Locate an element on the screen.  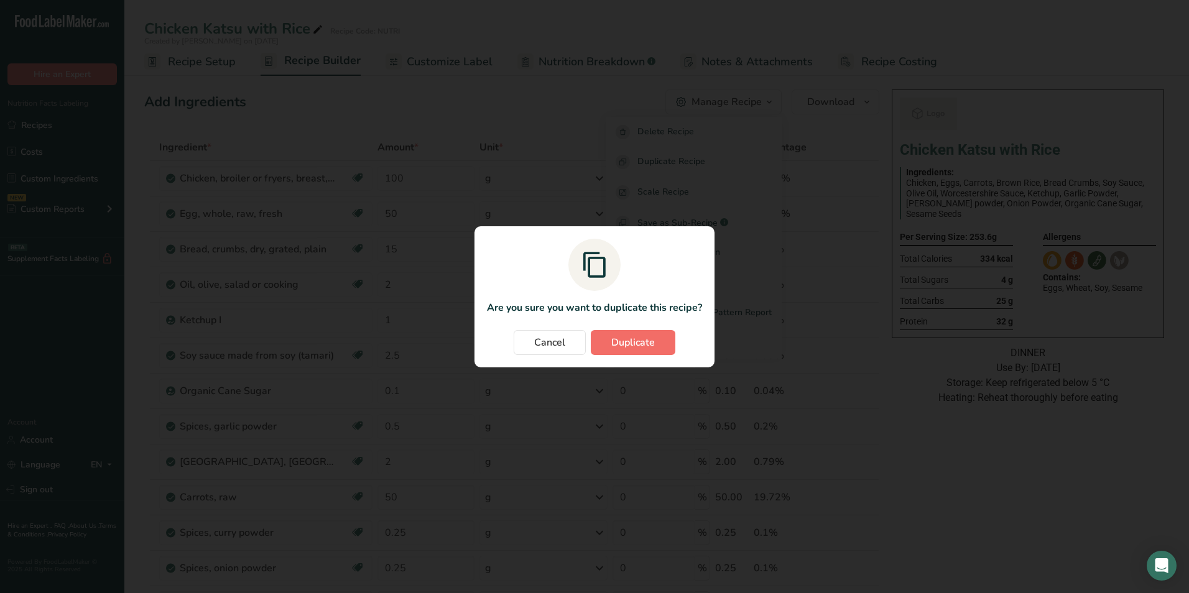
span: Cancel is located at coordinates (550, 343).